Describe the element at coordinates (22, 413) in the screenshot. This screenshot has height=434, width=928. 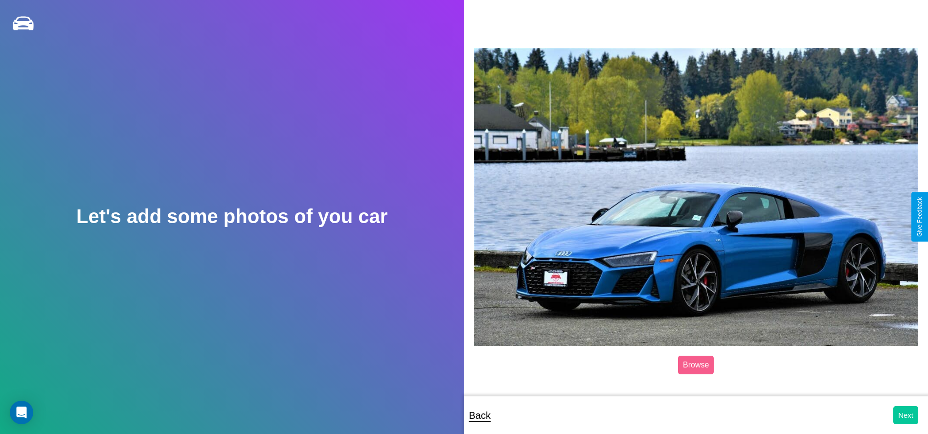
I see `div: Open Intercom Messenger` at that location.